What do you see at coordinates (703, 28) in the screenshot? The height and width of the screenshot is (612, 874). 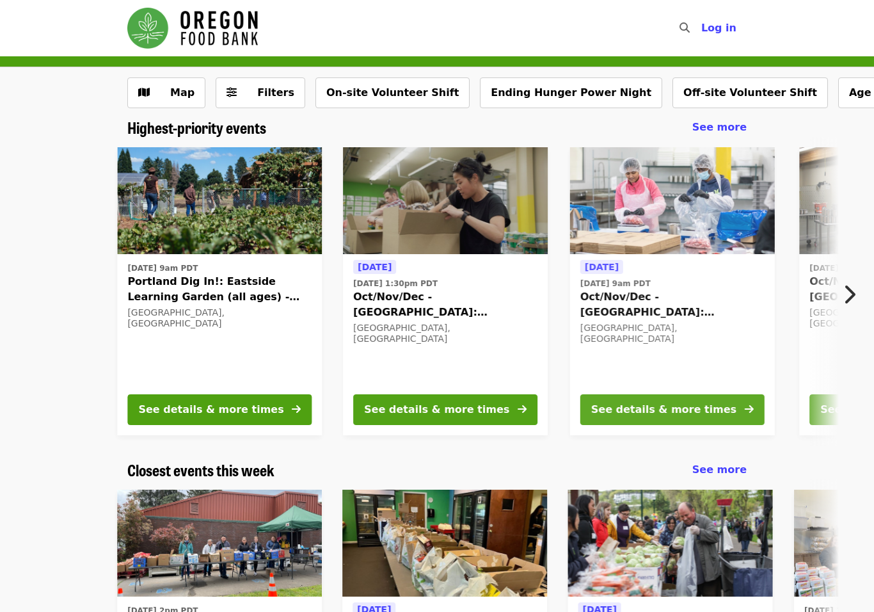 I see `input: Search` at bounding box center [703, 28].